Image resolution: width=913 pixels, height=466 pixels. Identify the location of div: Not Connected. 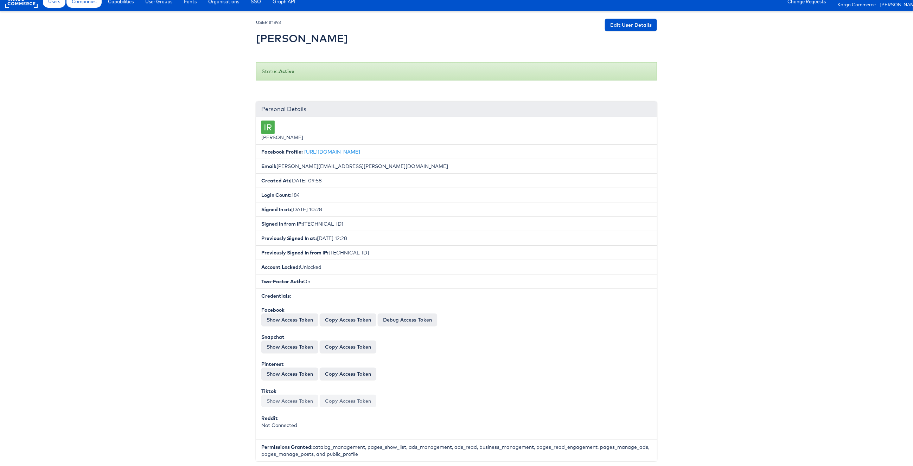
(457, 422).